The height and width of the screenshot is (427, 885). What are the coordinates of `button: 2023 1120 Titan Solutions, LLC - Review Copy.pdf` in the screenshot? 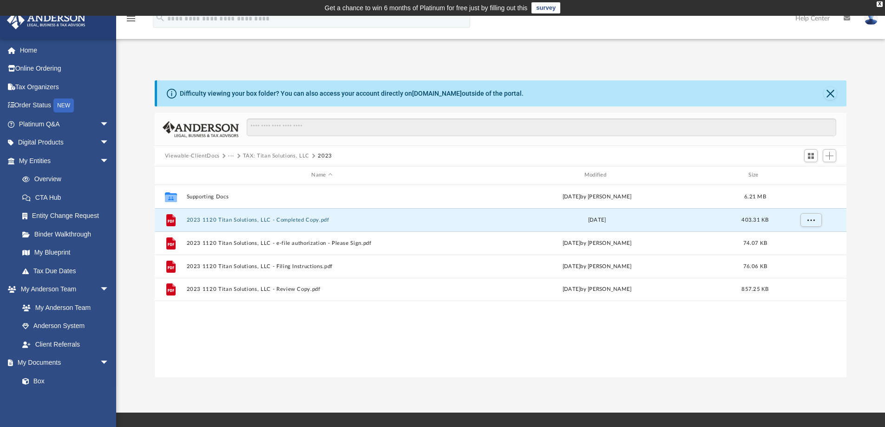 It's located at (322, 289).